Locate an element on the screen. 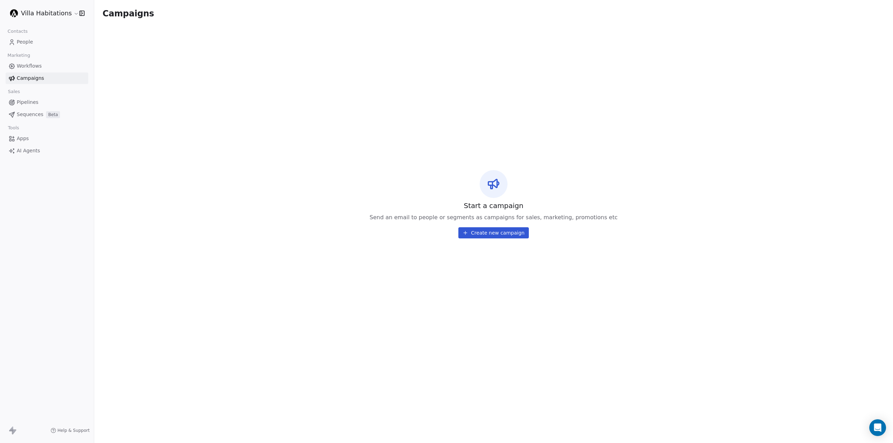  img: villa.jpg is located at coordinates (14, 13).